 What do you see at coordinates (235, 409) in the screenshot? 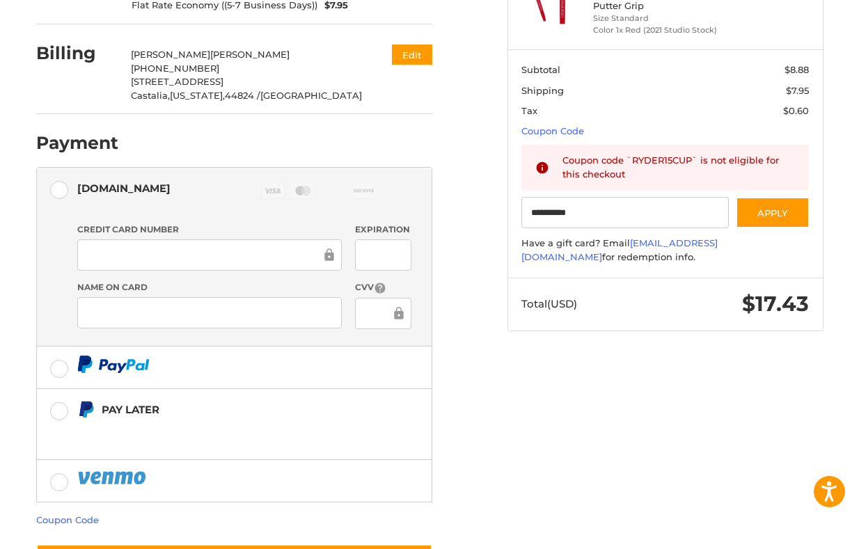
I see `div: Pay Later` at bounding box center [235, 409].